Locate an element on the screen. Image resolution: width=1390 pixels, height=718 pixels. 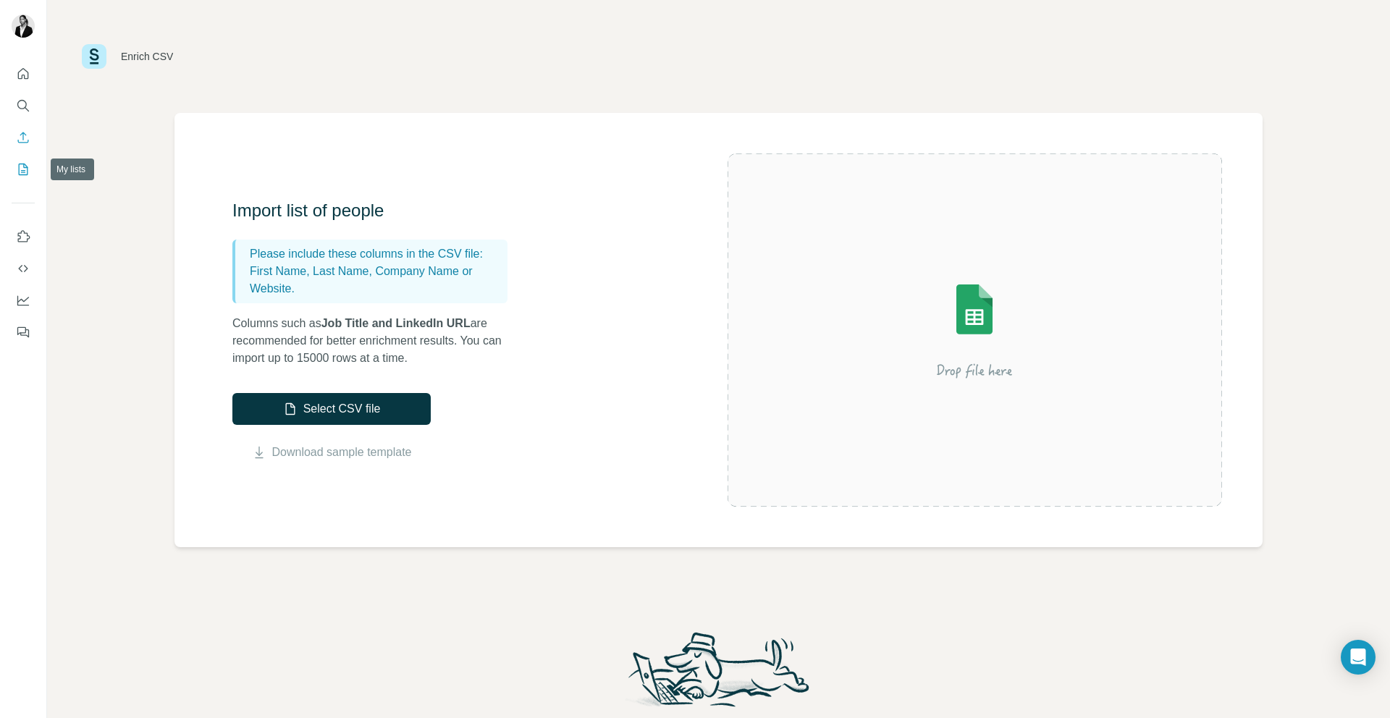
p: Please include these columns in the CSV file: is located at coordinates (376, 254).